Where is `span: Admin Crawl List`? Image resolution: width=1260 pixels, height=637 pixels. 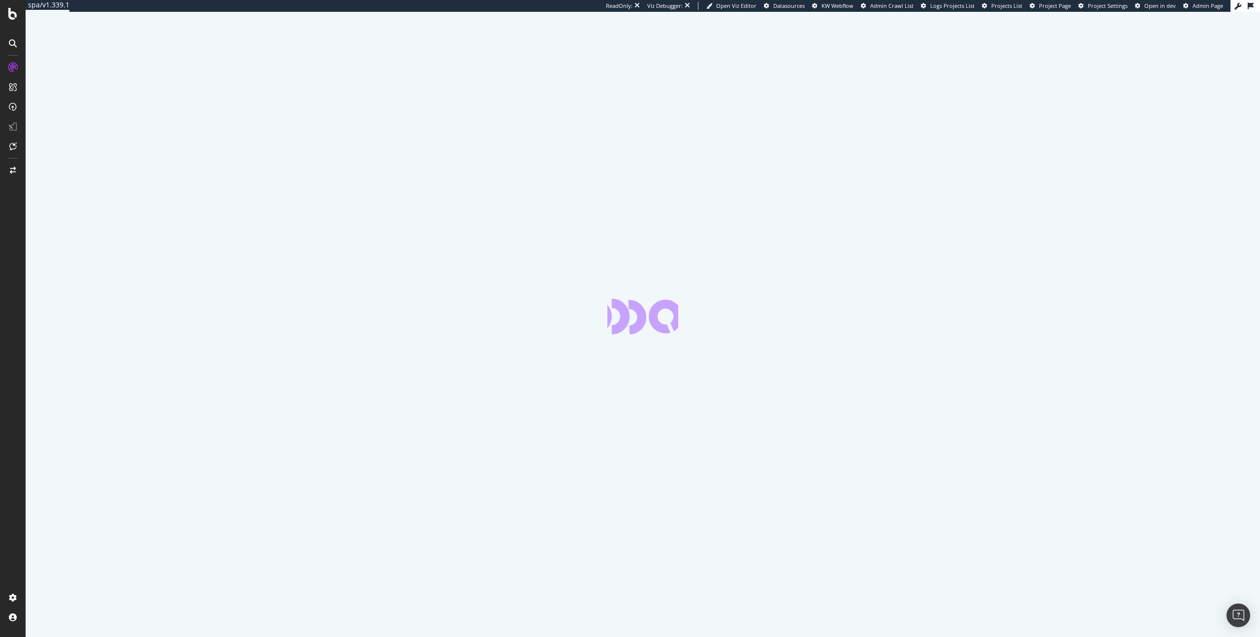
span: Admin Crawl List is located at coordinates (892, 5).